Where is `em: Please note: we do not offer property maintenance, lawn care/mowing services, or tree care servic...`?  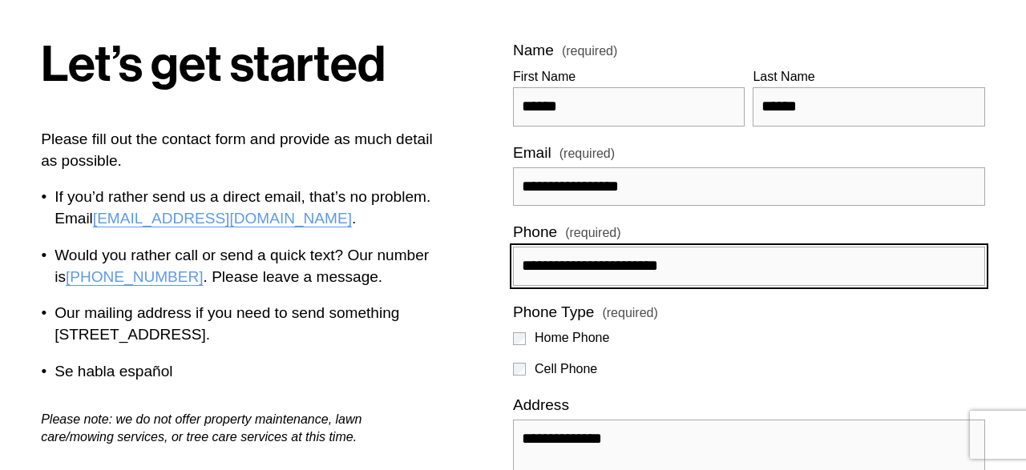 em: Please note: we do not offer property maintenance, lawn care/mowing services, or tree care servic... is located at coordinates (203, 428).